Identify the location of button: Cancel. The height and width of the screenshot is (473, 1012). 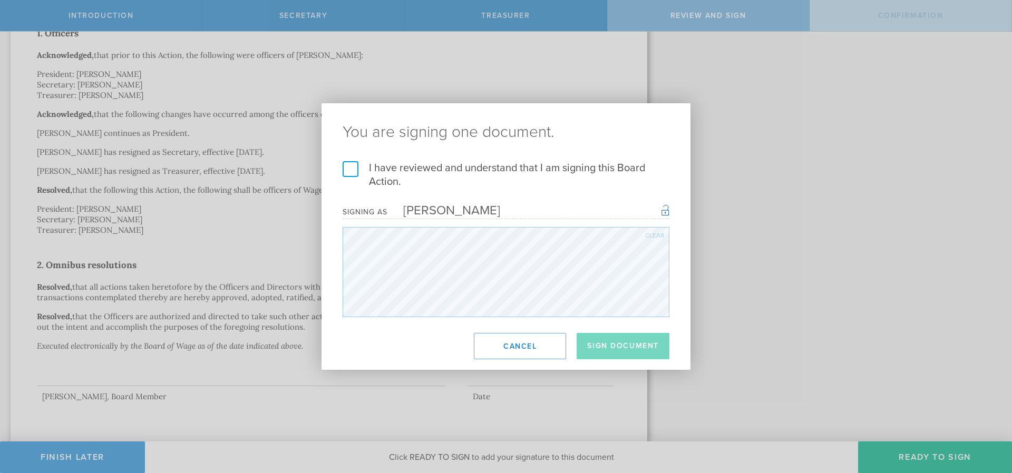
(520, 346).